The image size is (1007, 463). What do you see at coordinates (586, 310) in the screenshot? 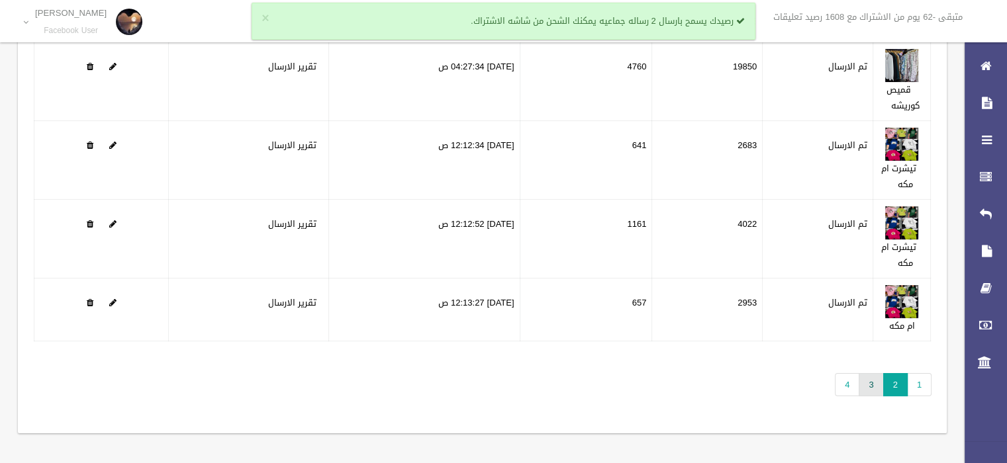
I see `td: 657` at bounding box center [586, 310].